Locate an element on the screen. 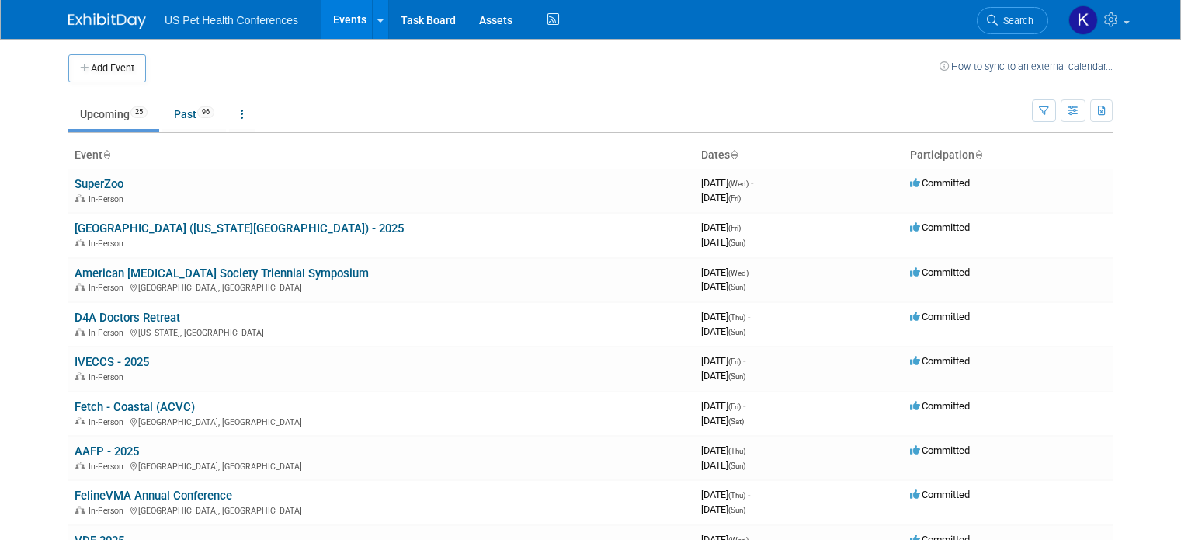  img: Kyle Miguel is located at coordinates (1083, 20).